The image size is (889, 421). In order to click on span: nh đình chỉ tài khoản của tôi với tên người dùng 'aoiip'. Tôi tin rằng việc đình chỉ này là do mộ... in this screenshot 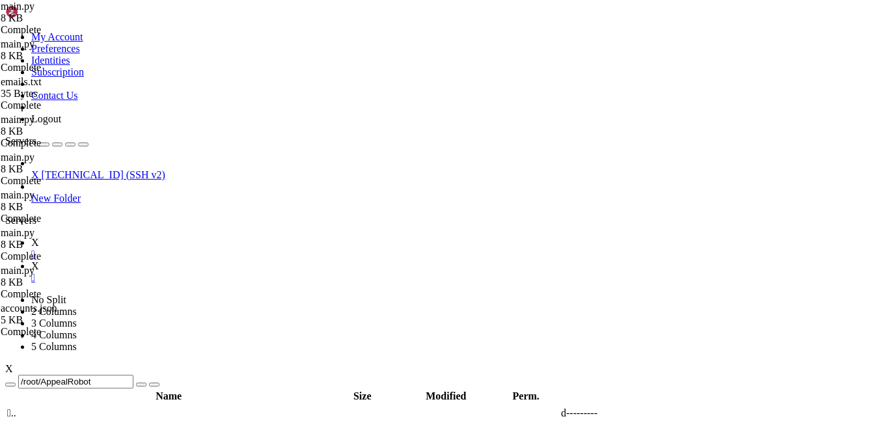, I will do `click(344, 105)`.